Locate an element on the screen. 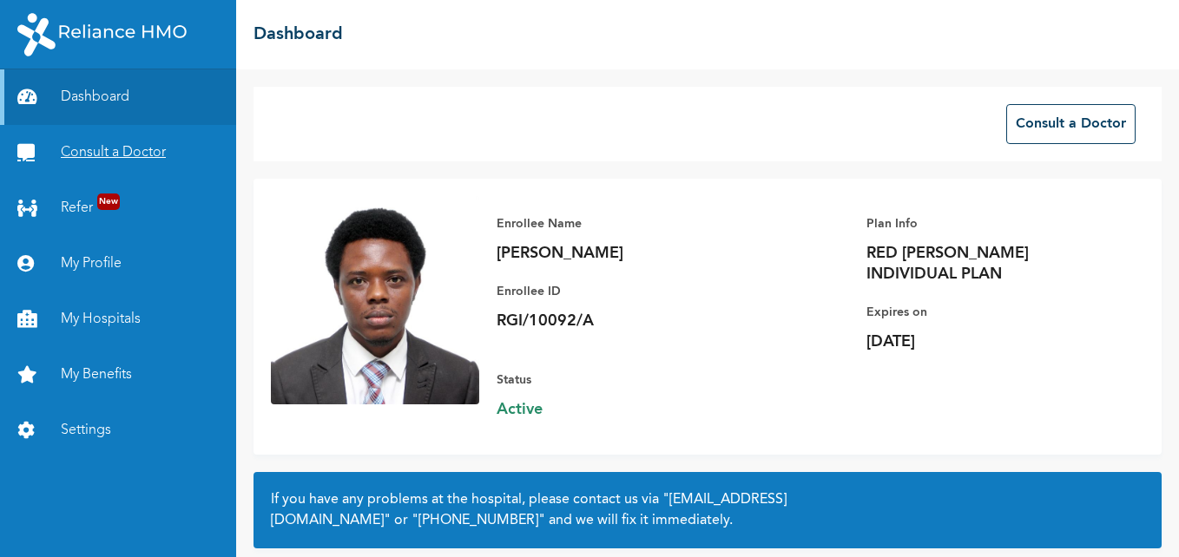 The image size is (1179, 557). p: Plan Info is located at coordinates (988, 224).